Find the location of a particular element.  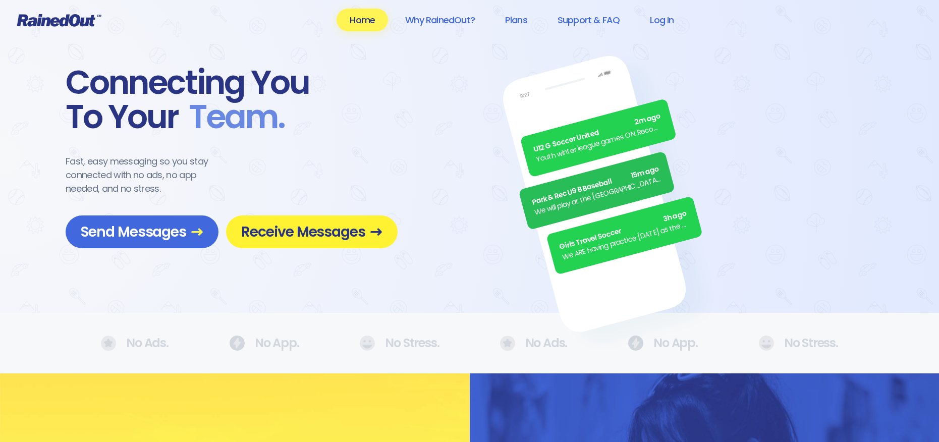

div: U12 G Soccer United is located at coordinates (597, 133).